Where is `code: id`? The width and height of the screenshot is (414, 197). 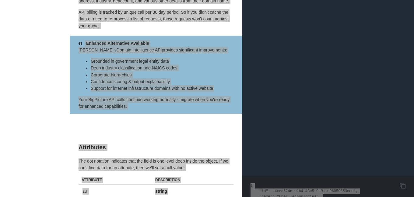
code: id is located at coordinates (85, 192).